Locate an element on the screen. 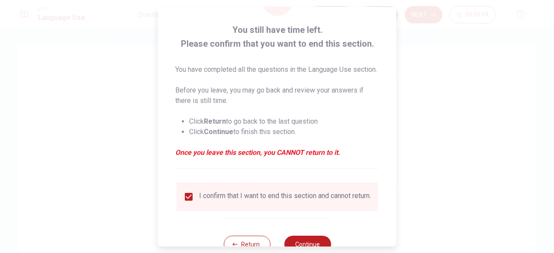 Image resolution: width=554 pixels, height=253 pixels. span: You still have time left. Please confirm that you want to end this section. is located at coordinates (277, 37).